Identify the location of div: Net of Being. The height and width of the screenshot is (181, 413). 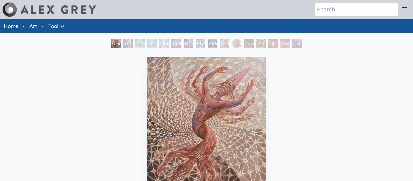
(273, 44).